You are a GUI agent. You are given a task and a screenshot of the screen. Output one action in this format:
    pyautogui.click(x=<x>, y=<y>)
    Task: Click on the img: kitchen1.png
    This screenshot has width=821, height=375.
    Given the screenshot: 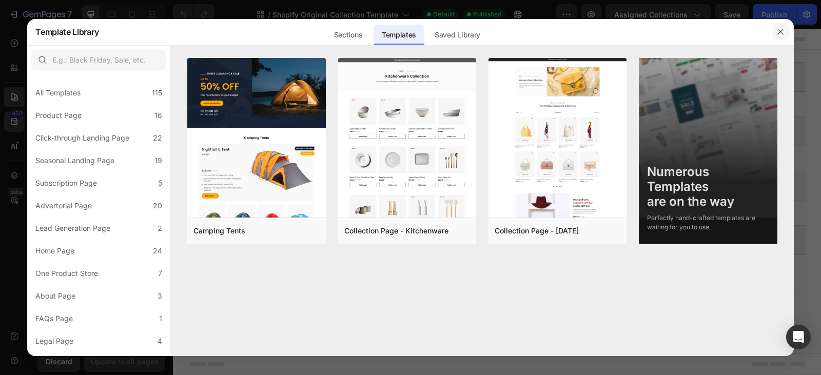 What is the action you would take?
    pyautogui.click(x=407, y=186)
    